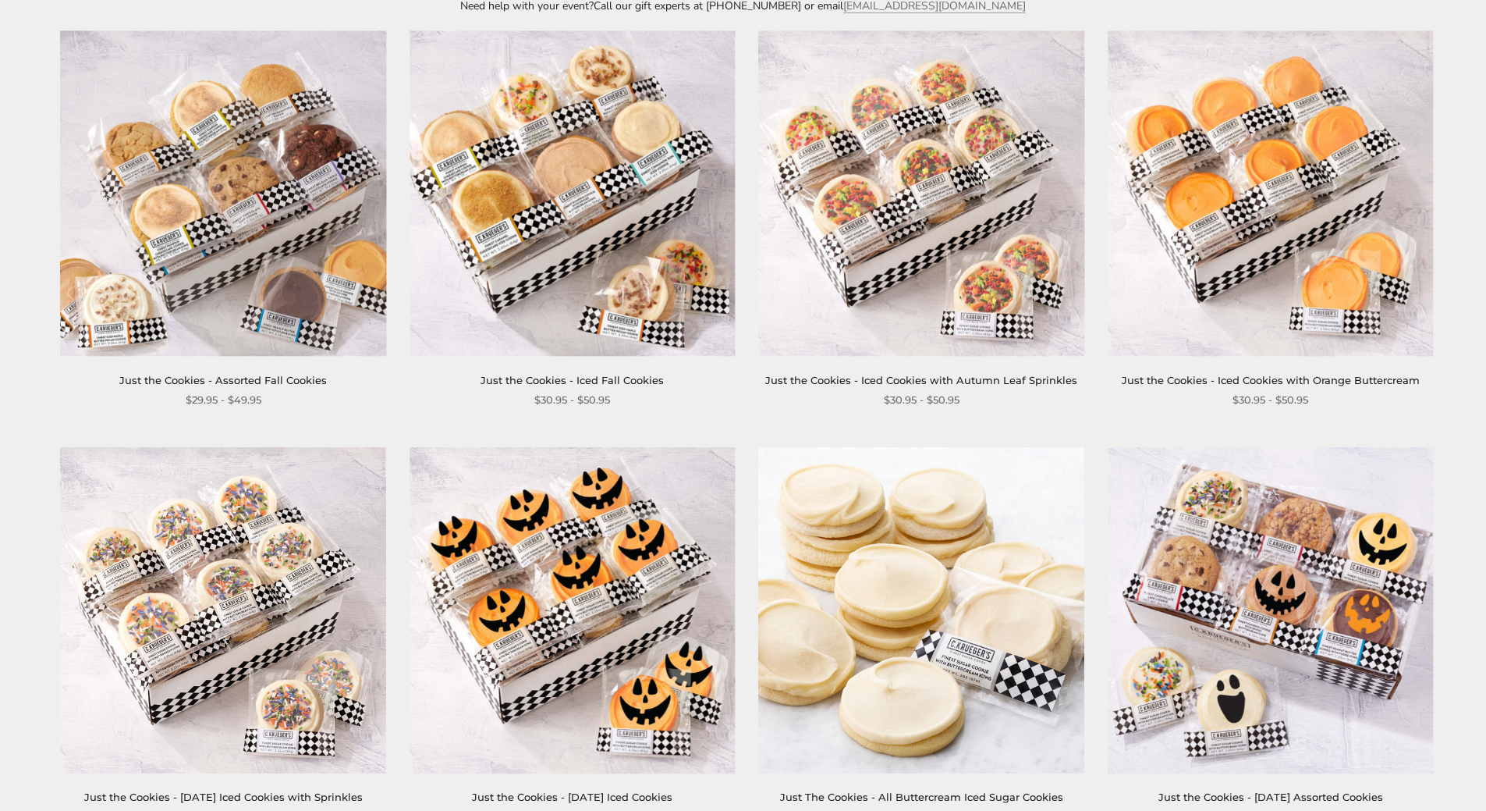 The height and width of the screenshot is (811, 1486). What do you see at coordinates (1270, 609) in the screenshot?
I see `a: Just the Cookies - Halloween Assorted Cookies` at bounding box center [1270, 609].